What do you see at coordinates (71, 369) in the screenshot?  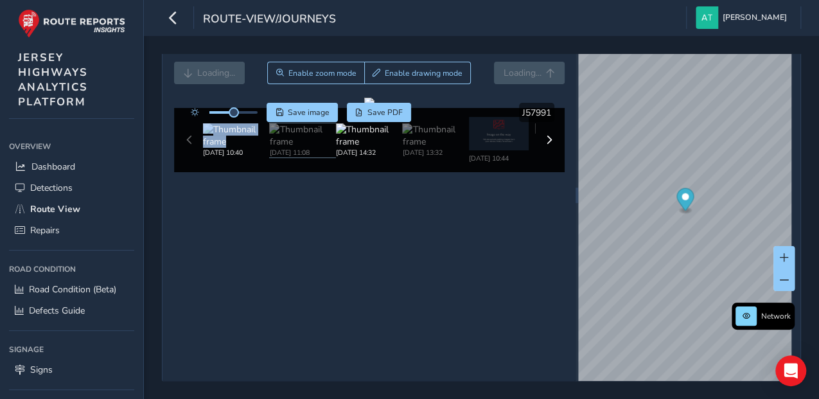 I see `a: Signs` at bounding box center [71, 369].